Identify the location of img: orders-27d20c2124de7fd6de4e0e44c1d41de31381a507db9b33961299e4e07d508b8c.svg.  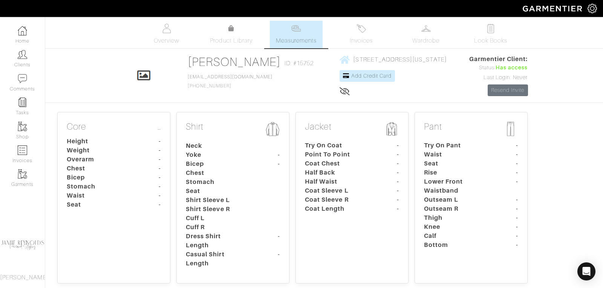
(361, 28).